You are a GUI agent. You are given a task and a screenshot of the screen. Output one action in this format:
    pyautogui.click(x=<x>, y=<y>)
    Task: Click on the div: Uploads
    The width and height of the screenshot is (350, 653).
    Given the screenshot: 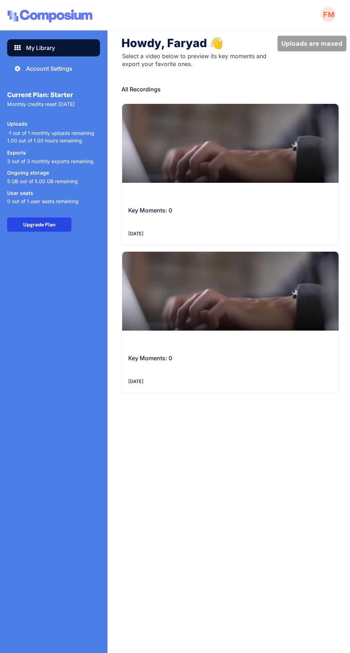 What is the action you would take?
    pyautogui.click(x=17, y=124)
    